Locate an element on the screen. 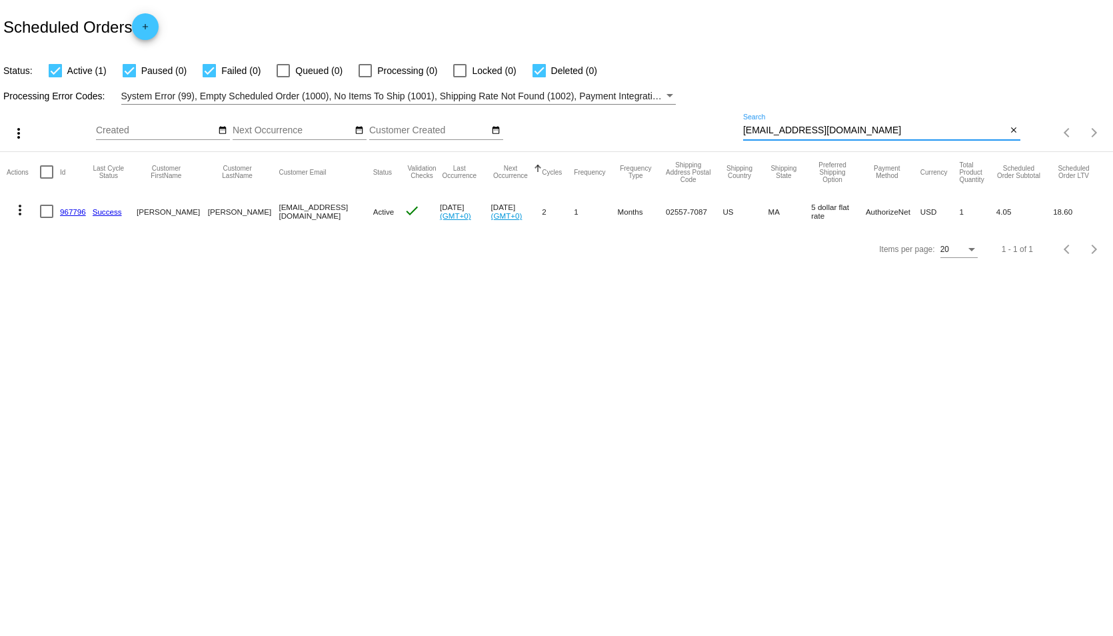 The height and width of the screenshot is (636, 1113). mat-cell: US is located at coordinates (745, 211).